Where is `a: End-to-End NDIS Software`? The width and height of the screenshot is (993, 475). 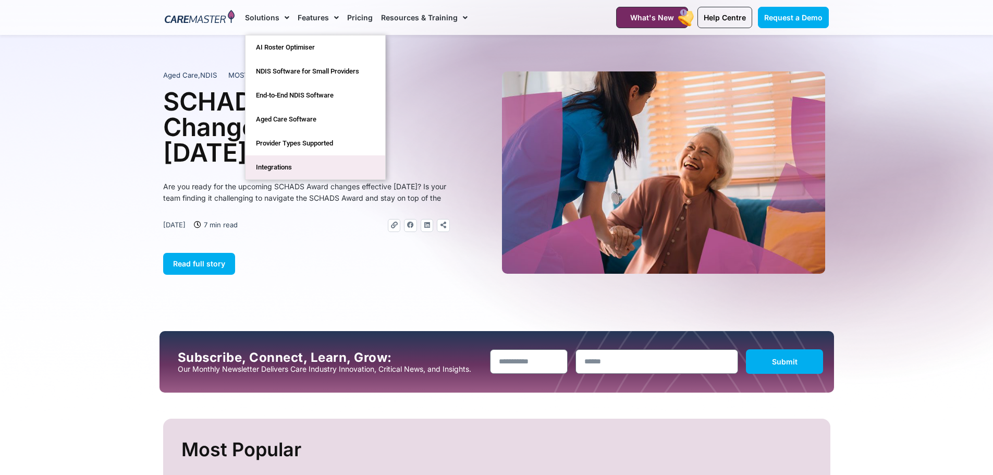 a: End-to-End NDIS Software is located at coordinates (315, 95).